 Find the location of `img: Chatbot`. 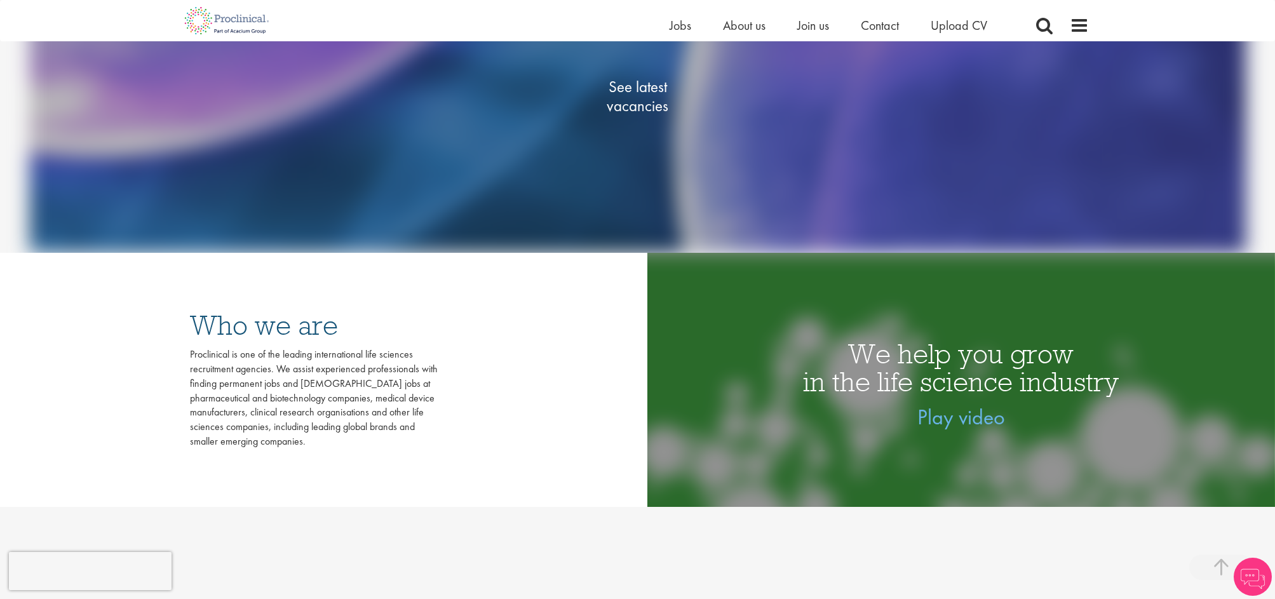

img: Chatbot is located at coordinates (1252, 577).